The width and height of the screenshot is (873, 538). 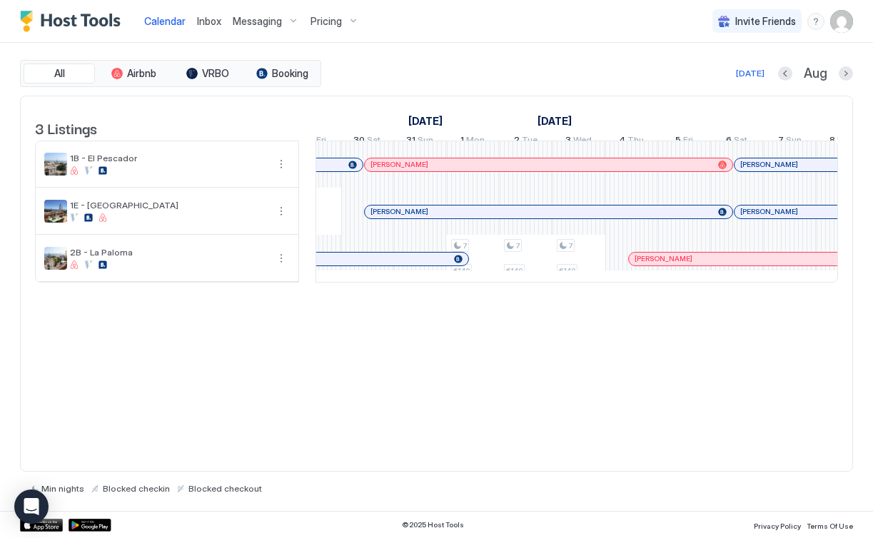 I want to click on span: Booking, so click(x=290, y=74).